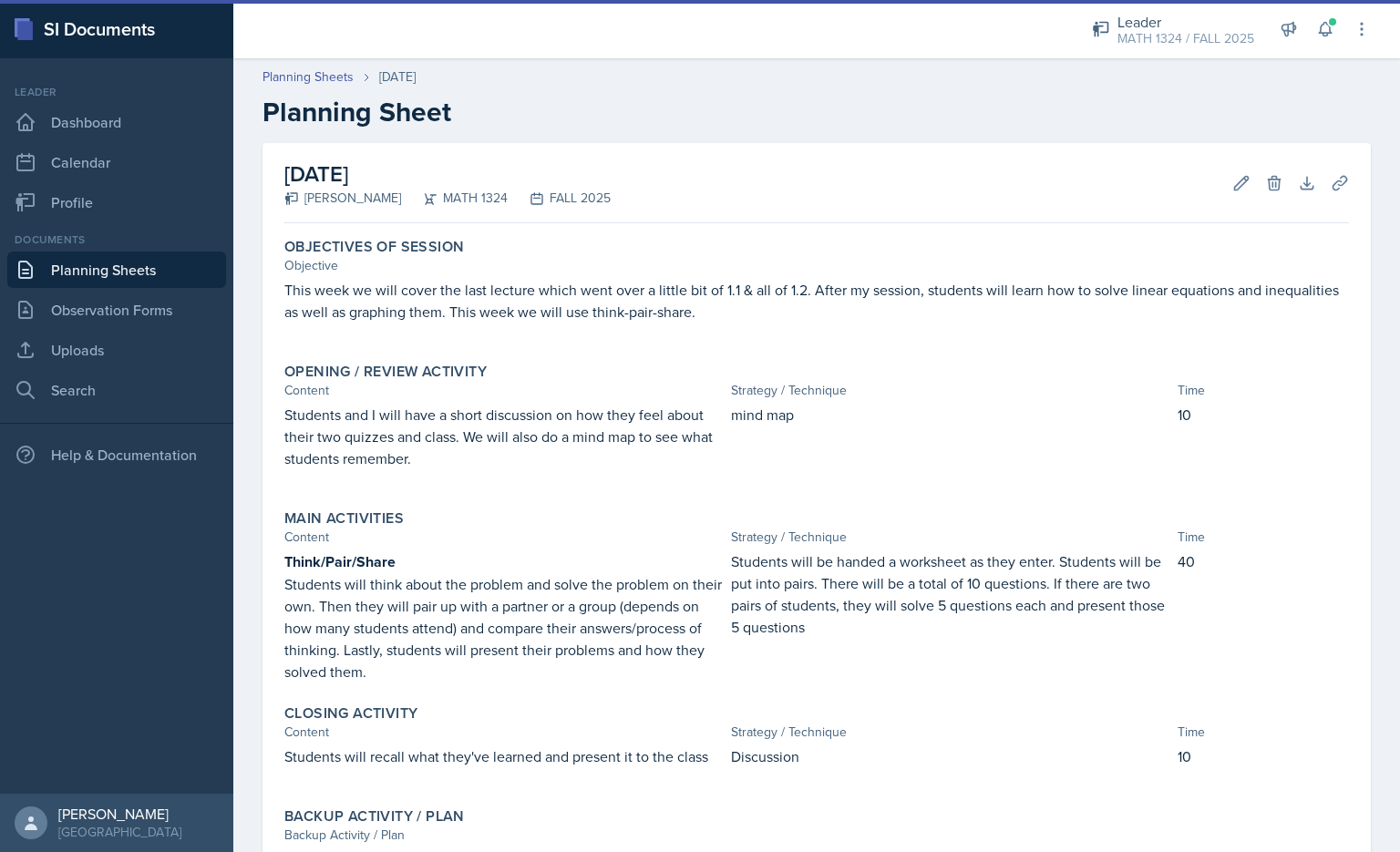  What do you see at coordinates (951, 415) in the screenshot?
I see `p: mind map` at bounding box center [951, 415].